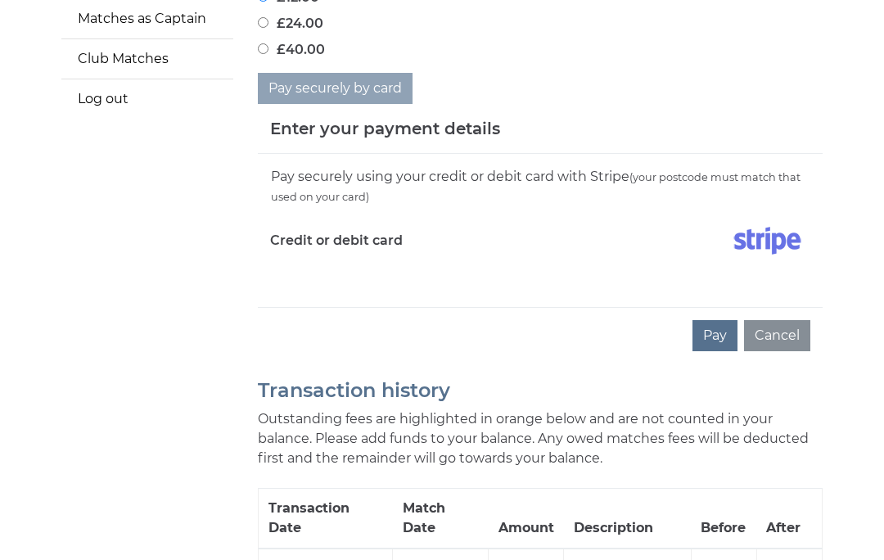 This screenshot has width=884, height=560. I want to click on th: Transaction Date, so click(326, 518).